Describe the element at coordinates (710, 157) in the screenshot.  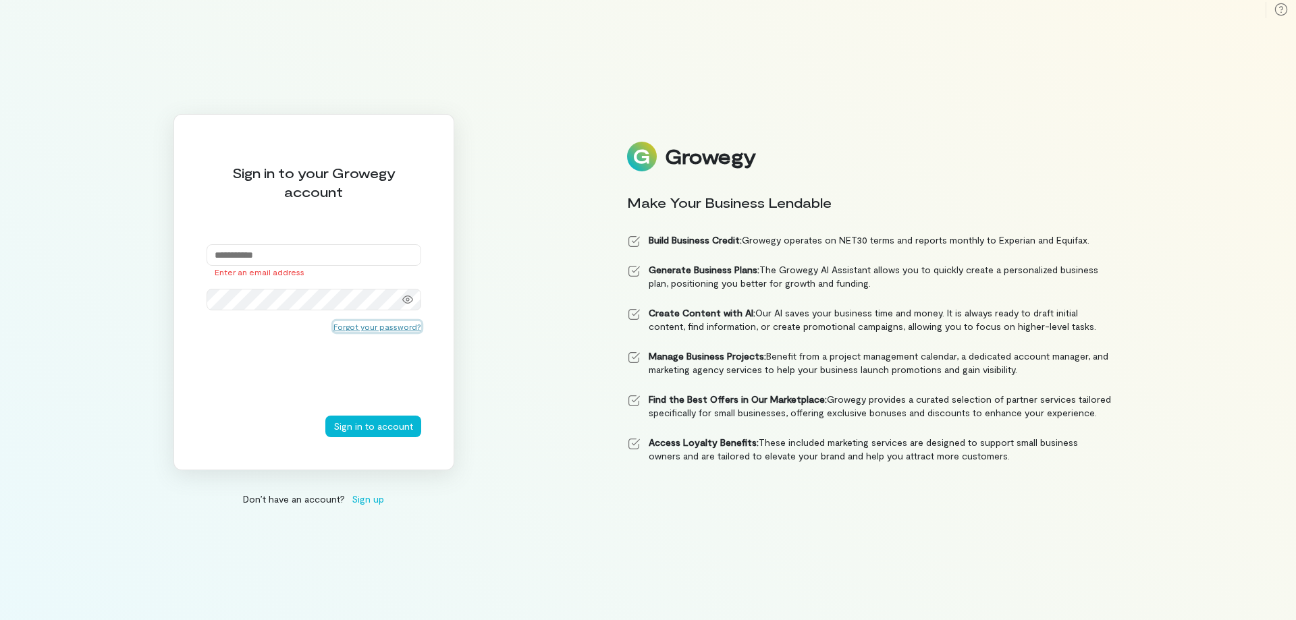
I see `div: Growegy` at that location.